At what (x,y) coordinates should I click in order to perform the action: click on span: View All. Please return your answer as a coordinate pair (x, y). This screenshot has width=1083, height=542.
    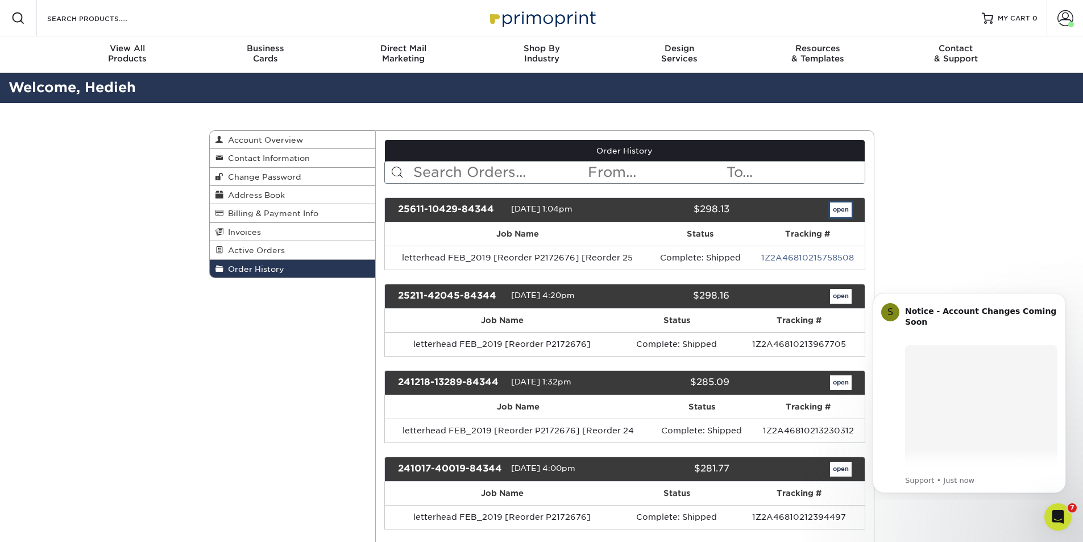
    Looking at the image, I should click on (127, 48).